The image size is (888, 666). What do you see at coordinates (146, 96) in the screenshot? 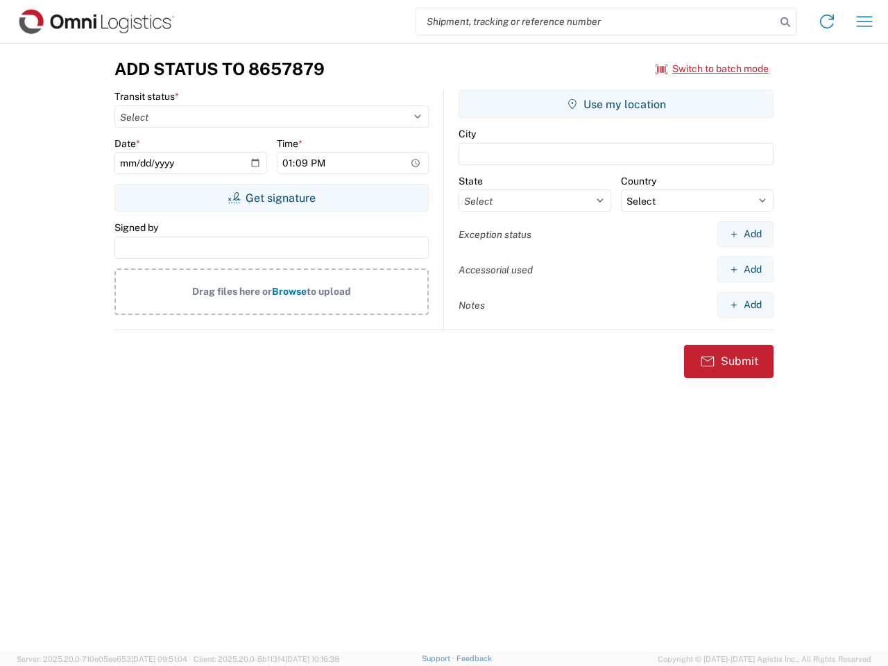
I see `label: Transit status` at bounding box center [146, 96].